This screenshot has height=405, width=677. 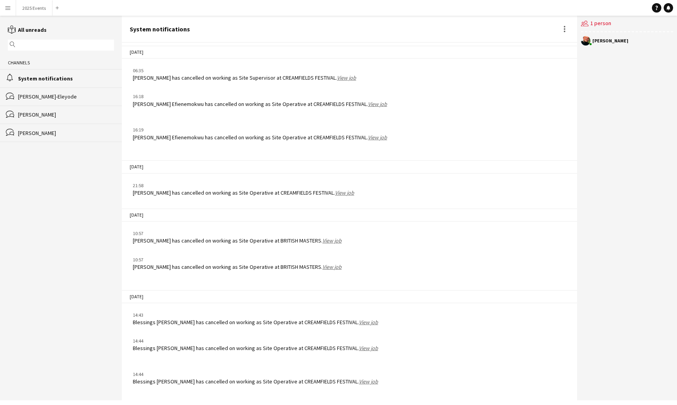 I want to click on div: 21:58, so click(x=243, y=185).